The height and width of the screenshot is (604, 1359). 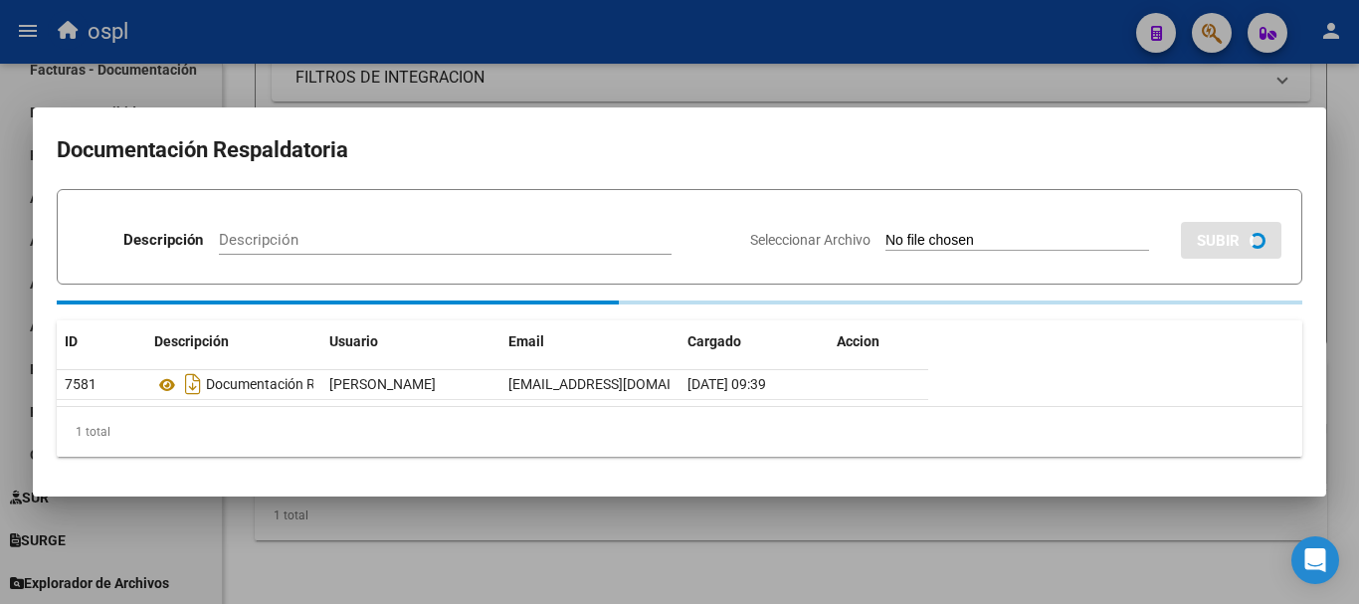 I want to click on span: Seleccionar Archivo, so click(x=810, y=240).